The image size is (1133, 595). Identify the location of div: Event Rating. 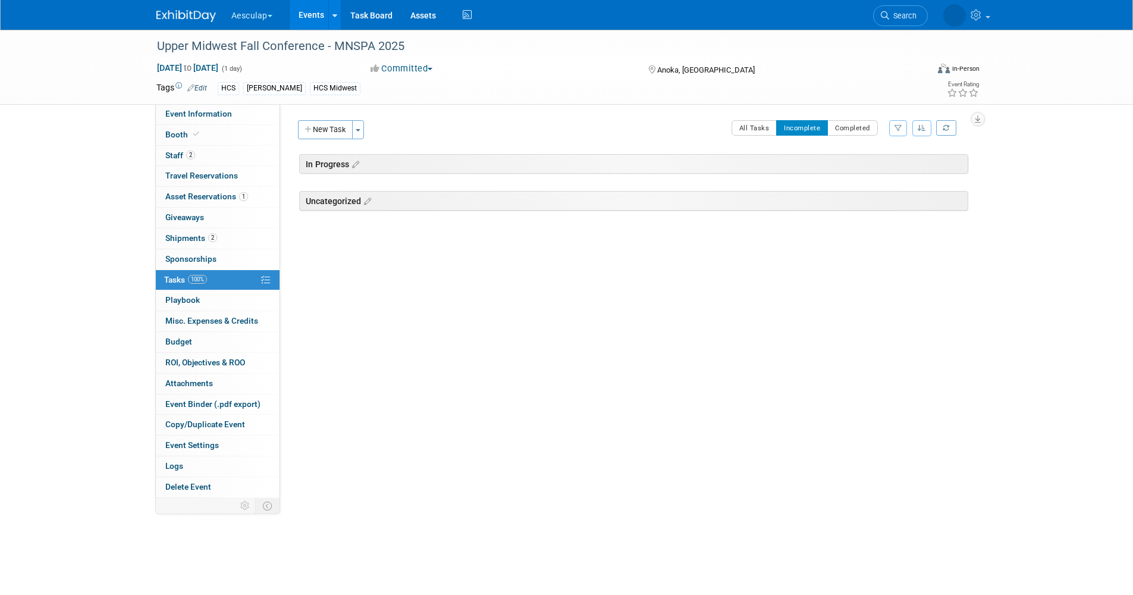
(963, 84).